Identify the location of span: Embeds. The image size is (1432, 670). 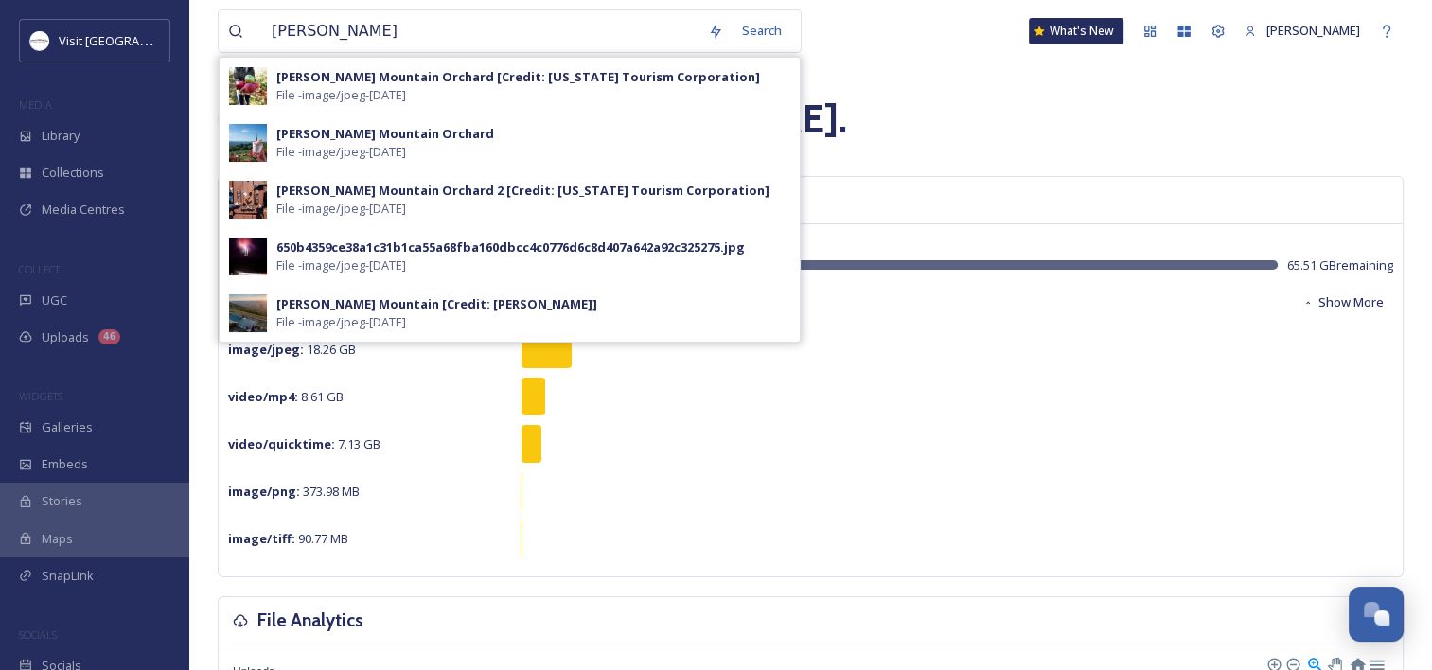
(64, 464).